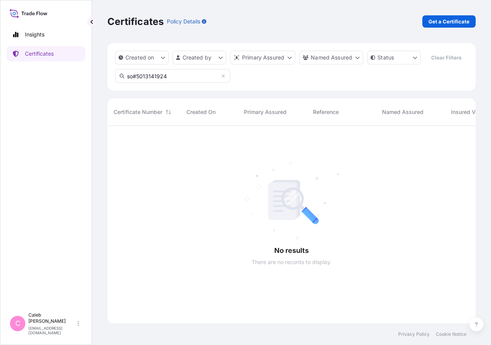 This screenshot has height=345, width=491. Describe the element at coordinates (263, 58) in the screenshot. I see `p: Primary Assured` at that location.